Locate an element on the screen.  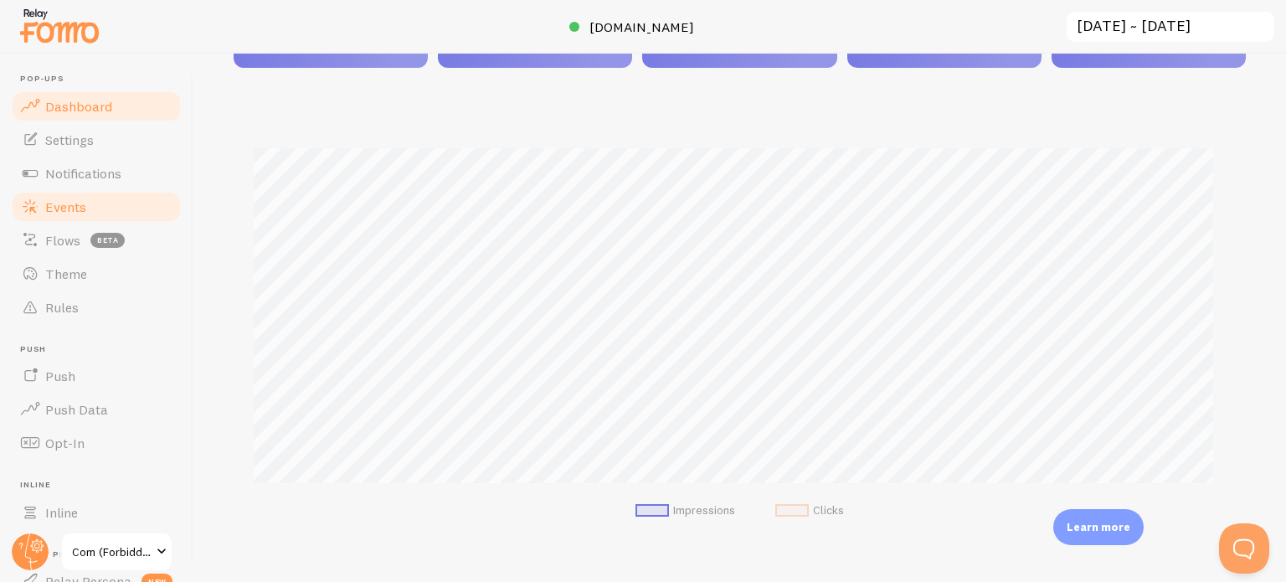
span: Notifications is located at coordinates (83, 173).